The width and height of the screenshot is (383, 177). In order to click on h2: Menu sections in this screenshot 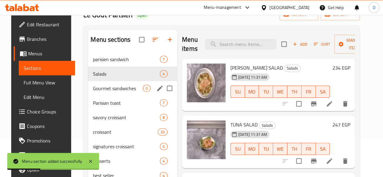, I will do `click(110, 40)`.